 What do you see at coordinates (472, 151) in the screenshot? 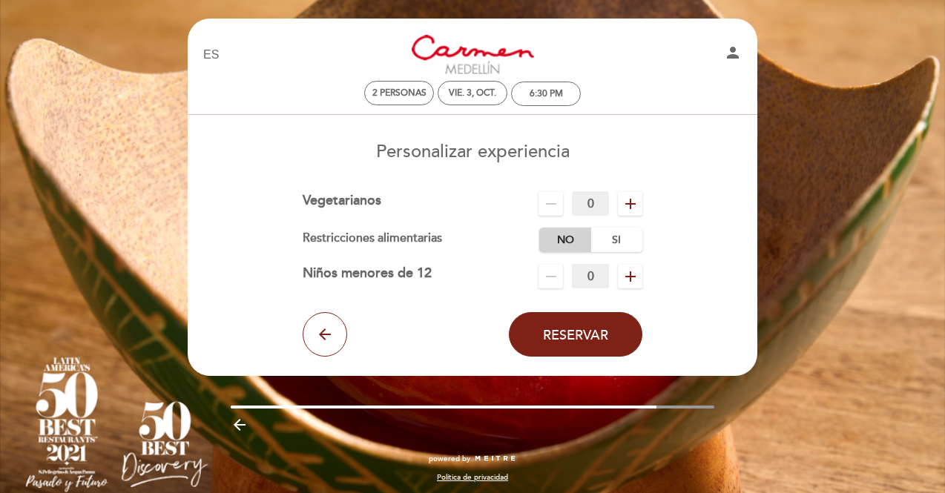
I see `span: Personalizar experiencia` at bounding box center [472, 151].